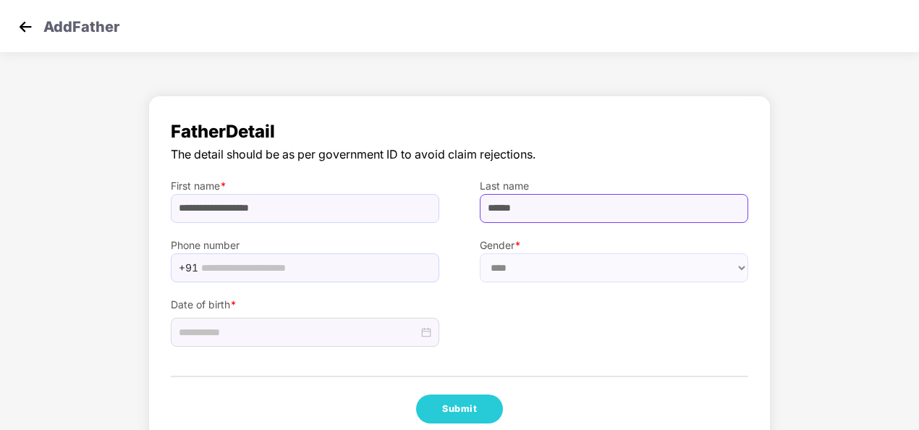  Describe the element at coordinates (188, 268) in the screenshot. I see `span: +91` at that location.